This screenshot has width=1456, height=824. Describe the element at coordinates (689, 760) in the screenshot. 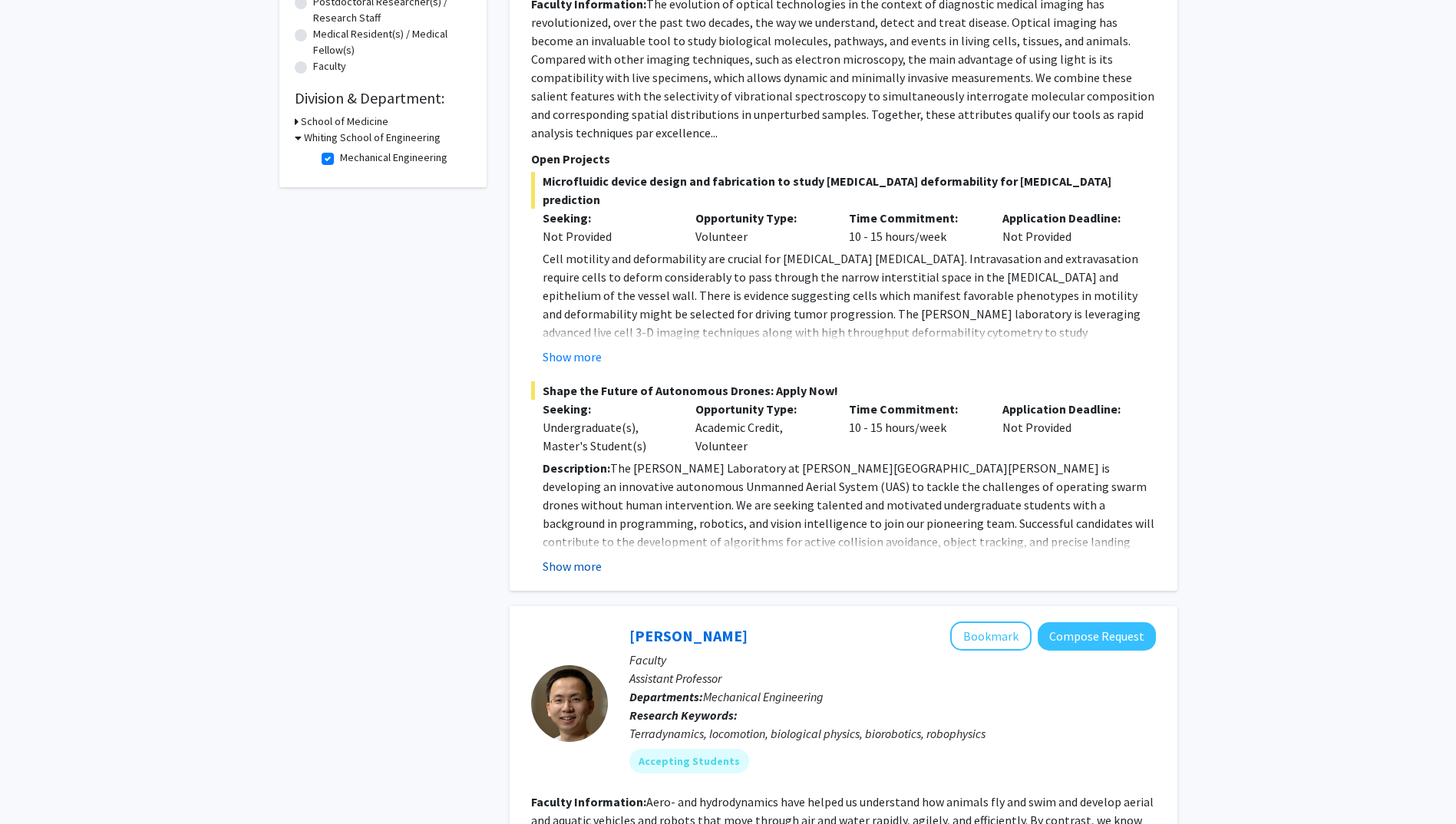

I see `mat-chip: Accepting Students` at that location.